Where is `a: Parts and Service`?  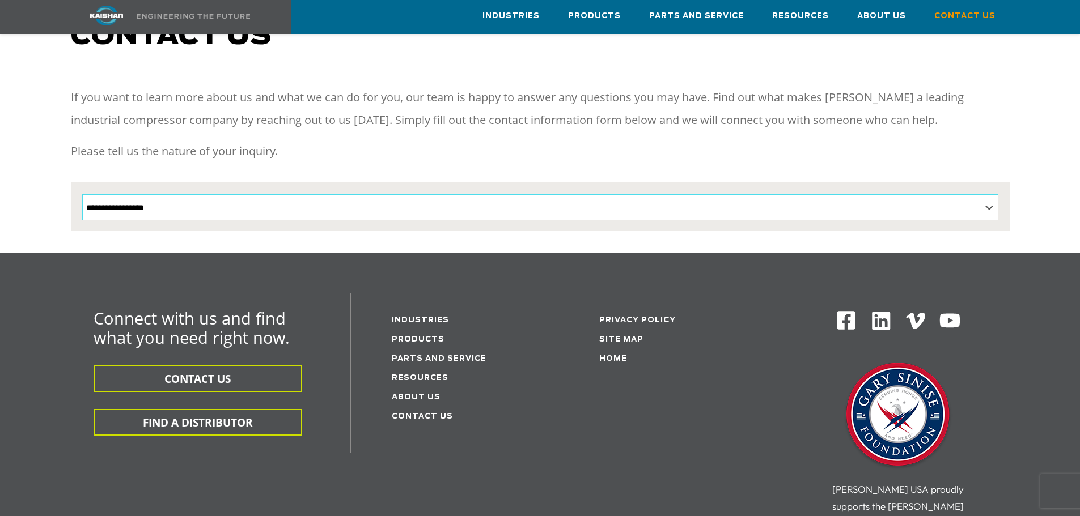
a: Parts and Service is located at coordinates (696, 16).